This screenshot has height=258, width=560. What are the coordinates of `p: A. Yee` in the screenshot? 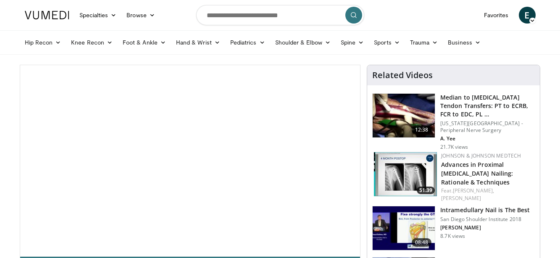 It's located at (487, 139).